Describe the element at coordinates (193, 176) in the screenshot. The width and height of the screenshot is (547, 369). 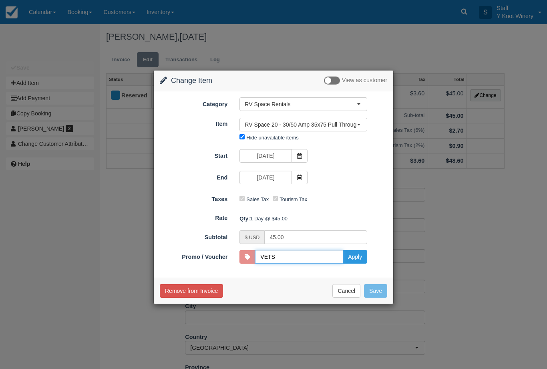
I see `label: End` at that location.